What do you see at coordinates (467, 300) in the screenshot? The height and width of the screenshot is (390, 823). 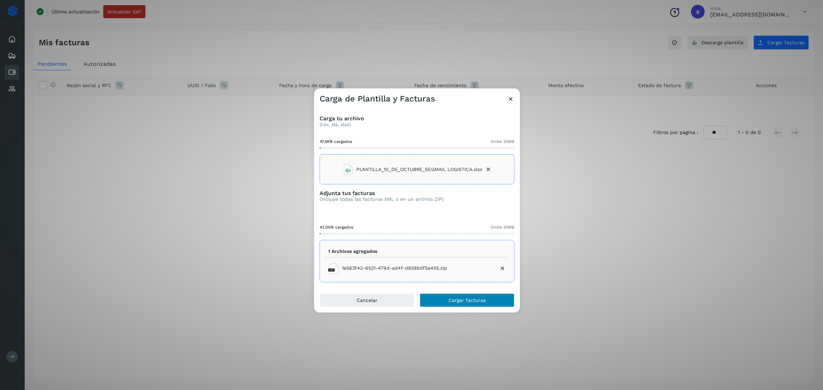 I see `span: Cargar facturas` at bounding box center [467, 300].